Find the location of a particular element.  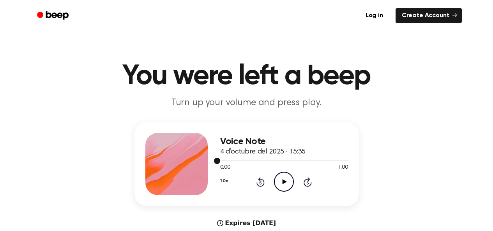

a: Create Account is located at coordinates (429, 16).